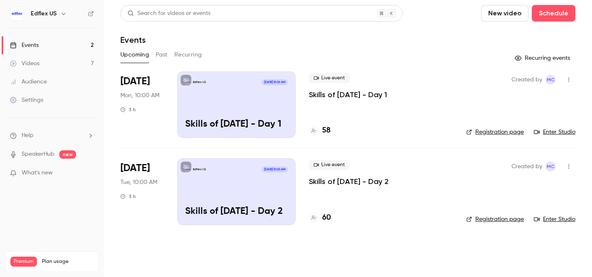 The height and width of the screenshot is (277, 592). What do you see at coordinates (133, 40) in the screenshot?
I see `h1: Events` at bounding box center [133, 40].